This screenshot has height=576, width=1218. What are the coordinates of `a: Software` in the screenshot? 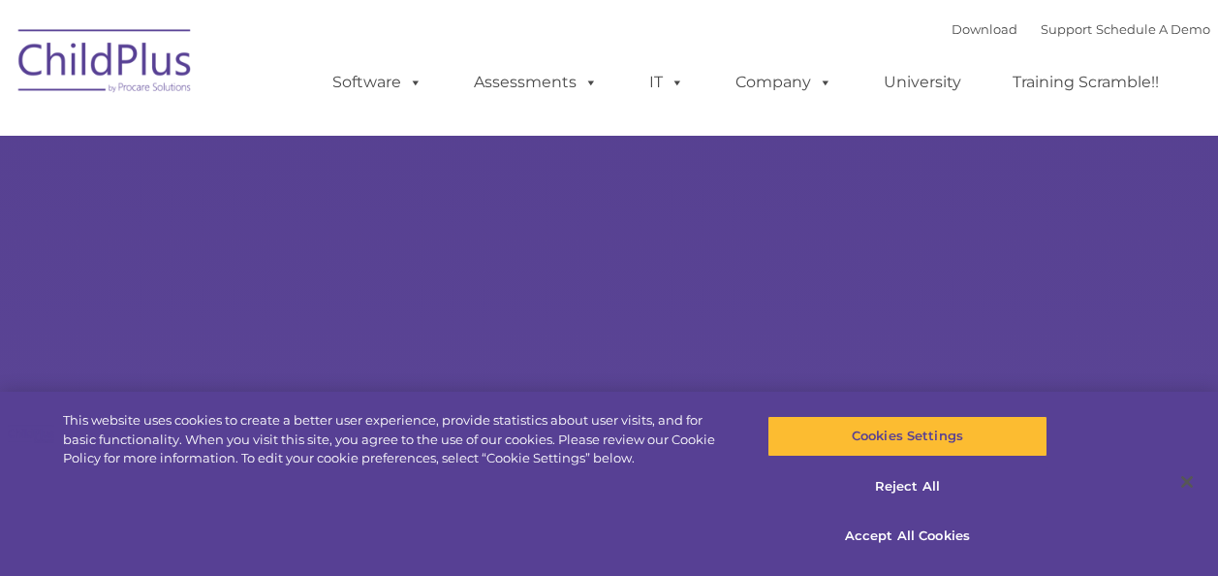 It's located at (377, 82).